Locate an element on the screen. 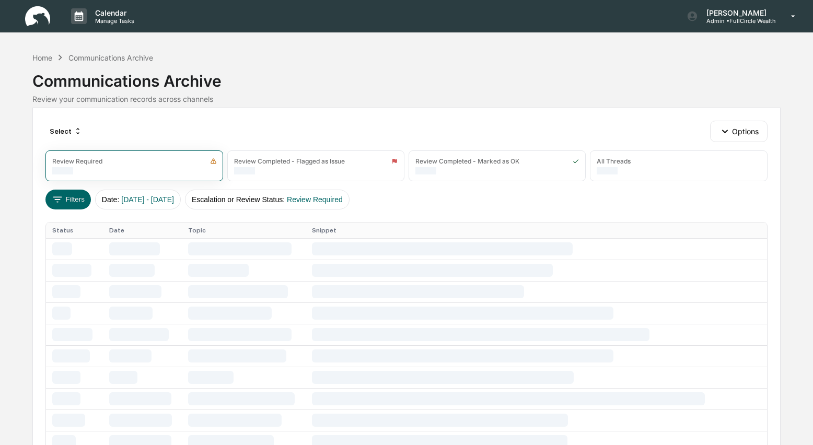 The height and width of the screenshot is (445, 813). button: Options is located at coordinates (738, 131).